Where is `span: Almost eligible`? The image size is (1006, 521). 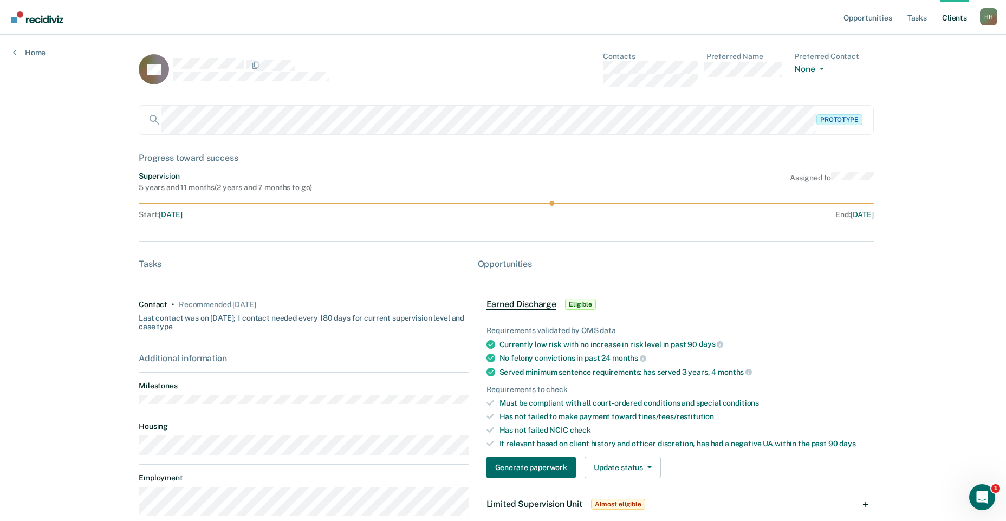
span: Almost eligible is located at coordinates (618, 504).